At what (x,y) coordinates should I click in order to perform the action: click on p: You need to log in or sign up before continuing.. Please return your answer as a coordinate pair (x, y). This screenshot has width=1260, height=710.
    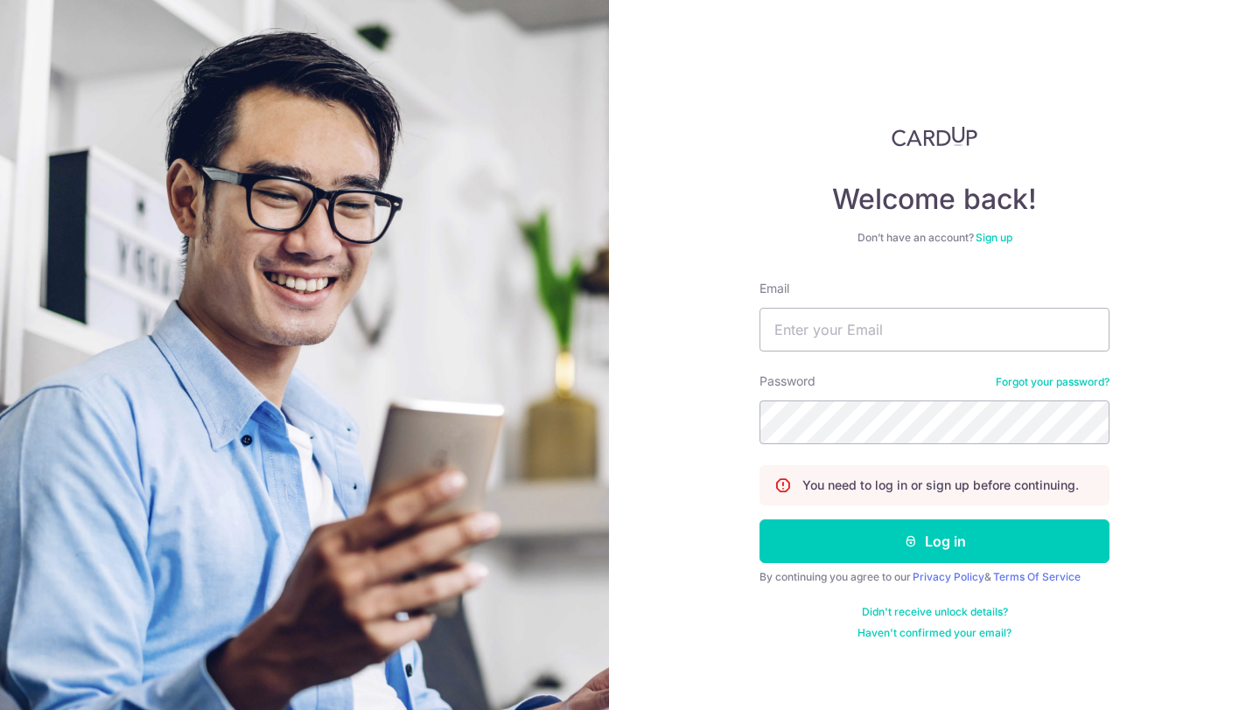
    Looking at the image, I should click on (940, 485).